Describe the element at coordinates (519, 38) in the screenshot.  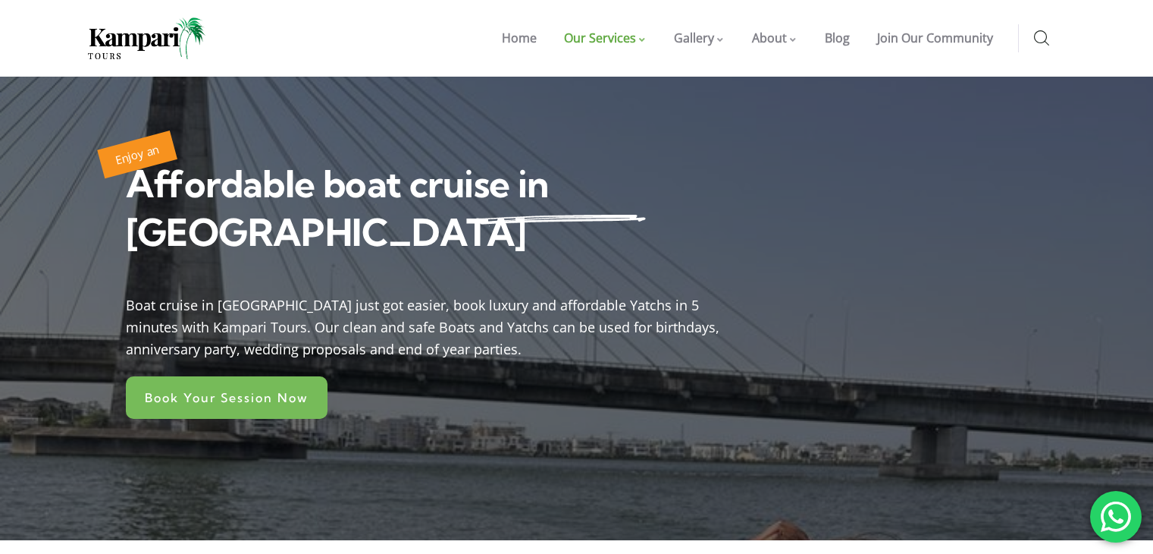
I see `span: Home` at that location.